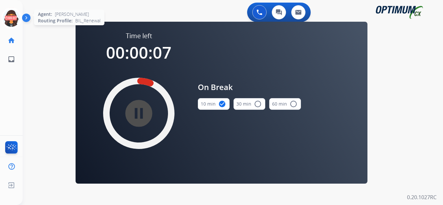  I want to click on span: Routing Profile:, so click(55, 21).